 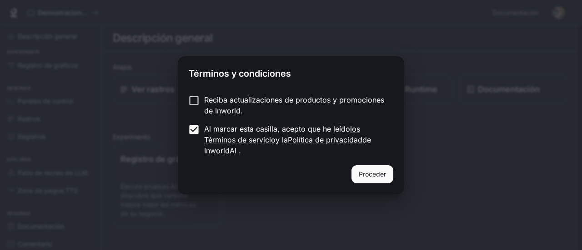 I want to click on font: Términos y condiciones, so click(x=240, y=74).